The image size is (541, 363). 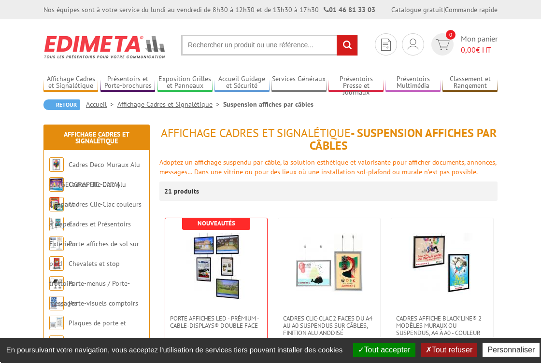 I want to click on a: Présentoirs Presse et Journaux, so click(x=356, y=83).